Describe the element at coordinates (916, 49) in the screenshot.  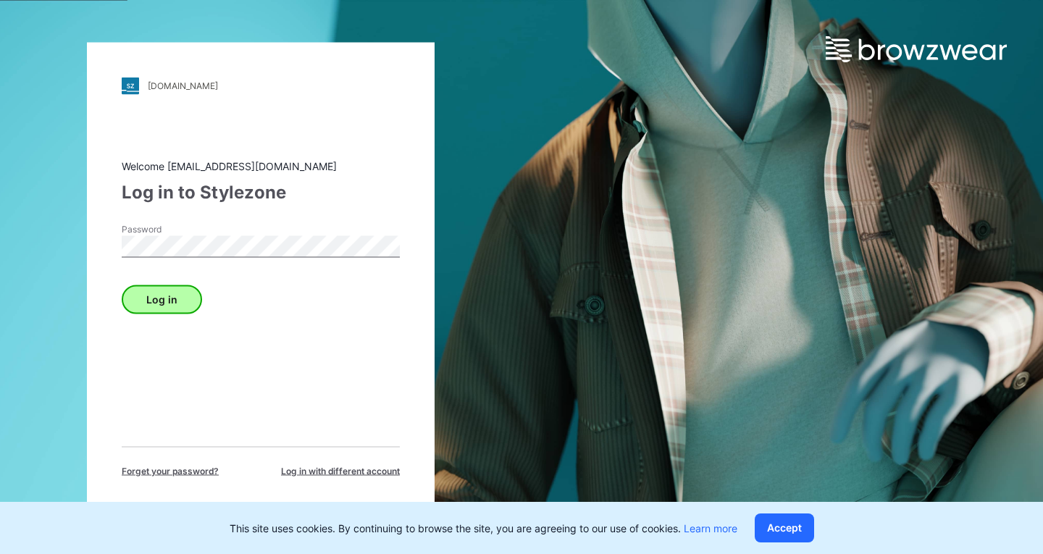
I see `img: browzwear-logo.e42bd6dac1945053ebaf764b6aa21510.svg` at that location.